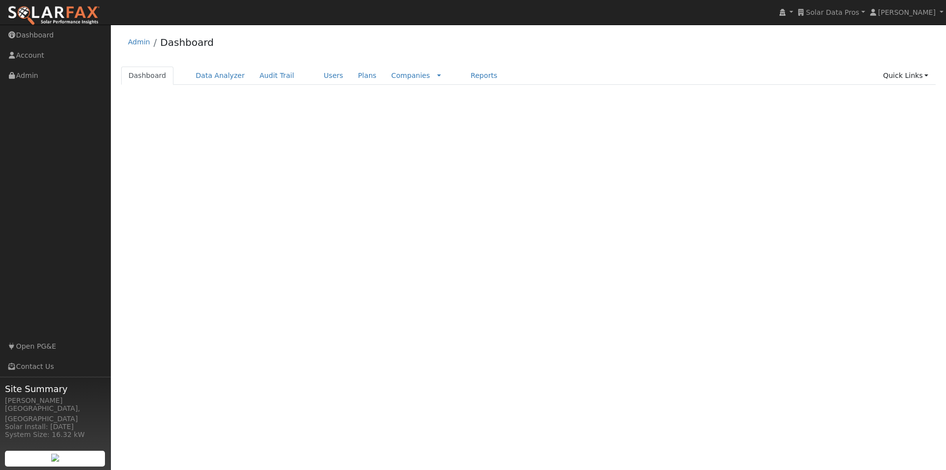  Describe the element at coordinates (367, 75) in the screenshot. I see `a: Plans` at that location.